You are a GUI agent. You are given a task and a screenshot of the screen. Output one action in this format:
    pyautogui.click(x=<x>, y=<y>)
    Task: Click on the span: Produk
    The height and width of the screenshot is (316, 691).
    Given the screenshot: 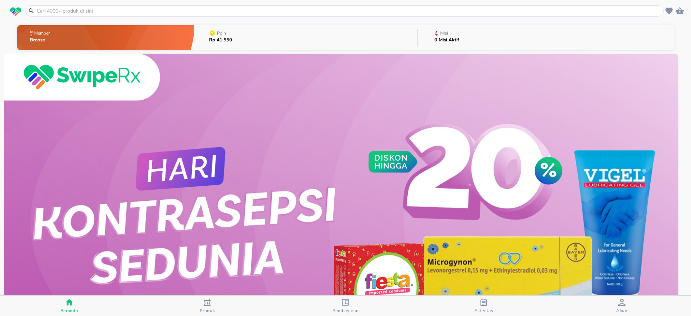 What is the action you would take?
    pyautogui.click(x=207, y=311)
    